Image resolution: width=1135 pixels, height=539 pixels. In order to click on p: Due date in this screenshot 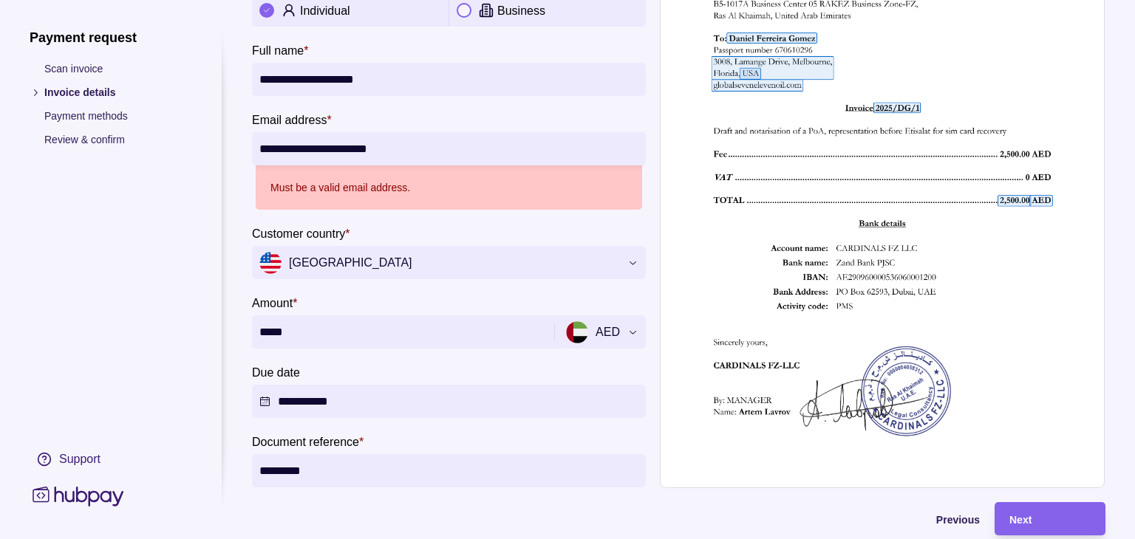, I will do `click(276, 372)`.